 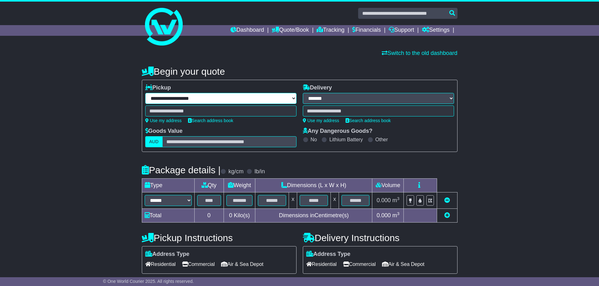 I want to click on a: Quote/Book, so click(x=290, y=30).